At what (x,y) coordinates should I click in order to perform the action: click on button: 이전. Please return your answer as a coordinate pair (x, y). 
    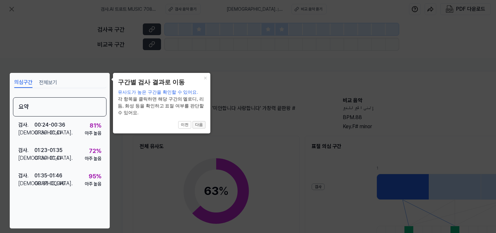
    Looking at the image, I should click on (185, 125).